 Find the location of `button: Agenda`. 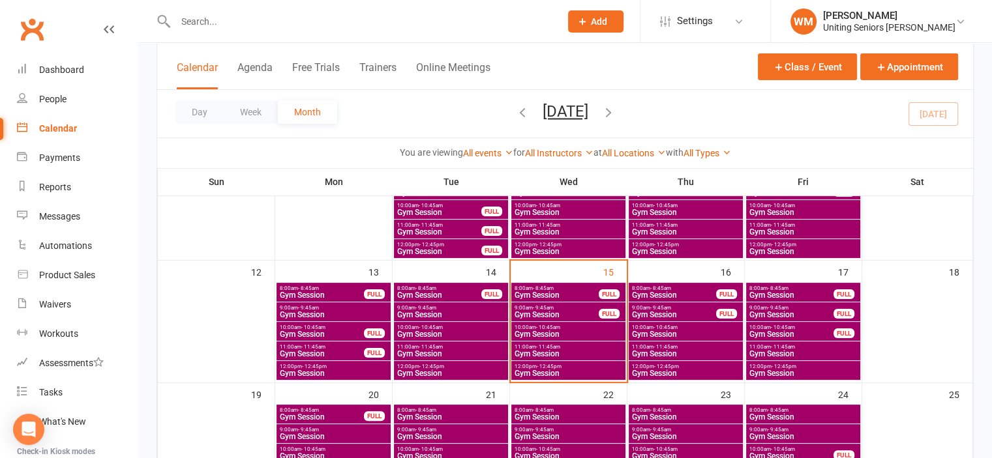

button: Agenda is located at coordinates (255, 75).